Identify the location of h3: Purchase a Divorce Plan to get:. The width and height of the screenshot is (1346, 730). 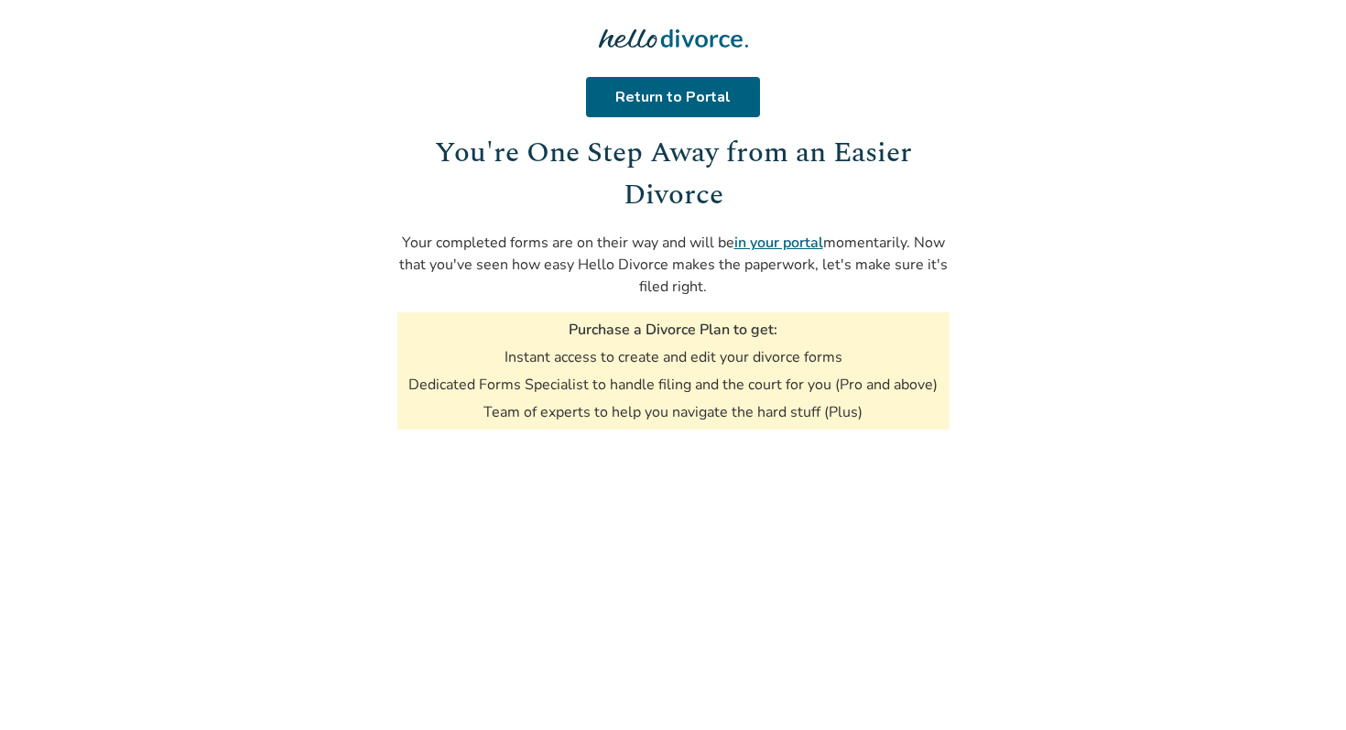
(673, 330).